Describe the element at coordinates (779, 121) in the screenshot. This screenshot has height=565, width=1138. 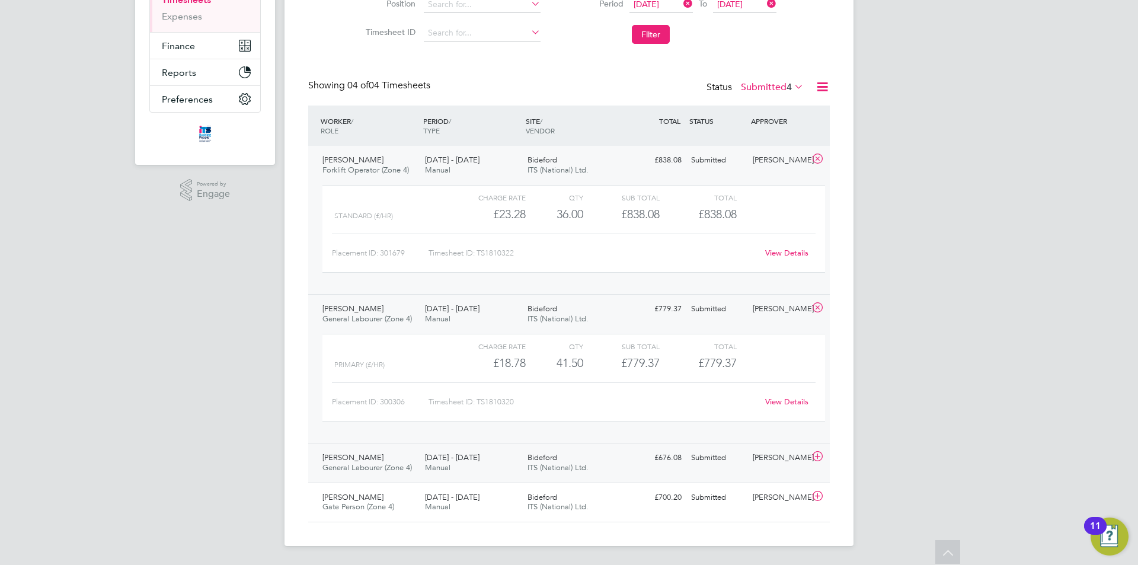
I see `div: APPROVER` at that location.